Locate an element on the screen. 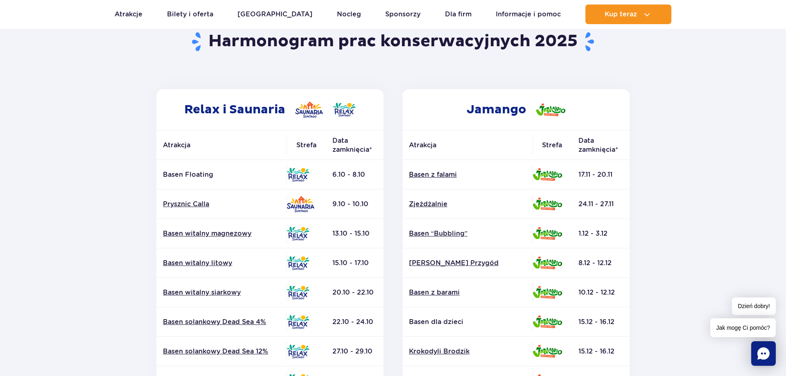  p: Basen Floating is located at coordinates (221, 175).